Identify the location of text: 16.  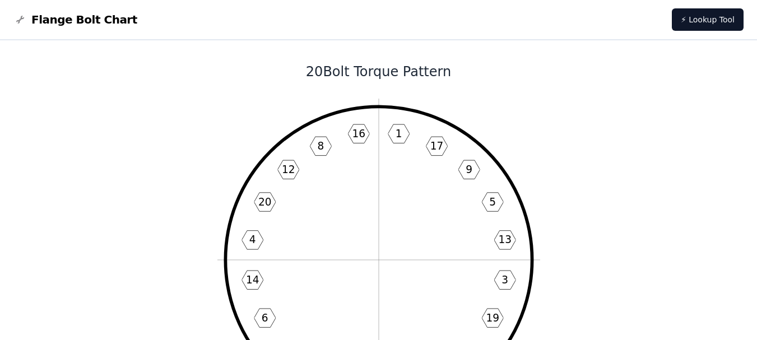
(358, 133).